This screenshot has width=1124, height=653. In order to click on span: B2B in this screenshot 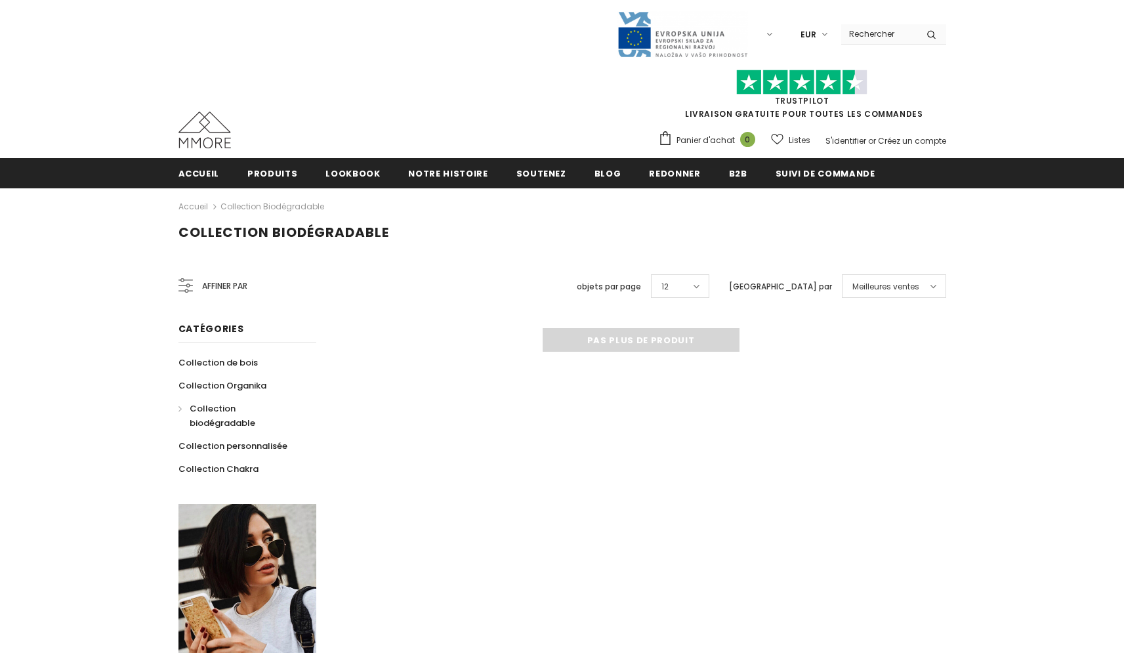, I will do `click(738, 173)`.